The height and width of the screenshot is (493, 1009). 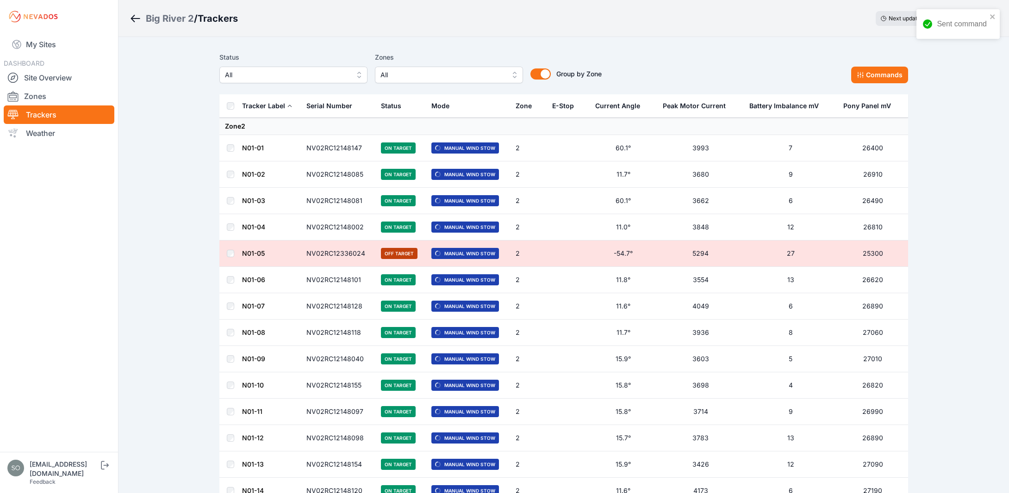 I want to click on div: Serial Number, so click(x=329, y=106).